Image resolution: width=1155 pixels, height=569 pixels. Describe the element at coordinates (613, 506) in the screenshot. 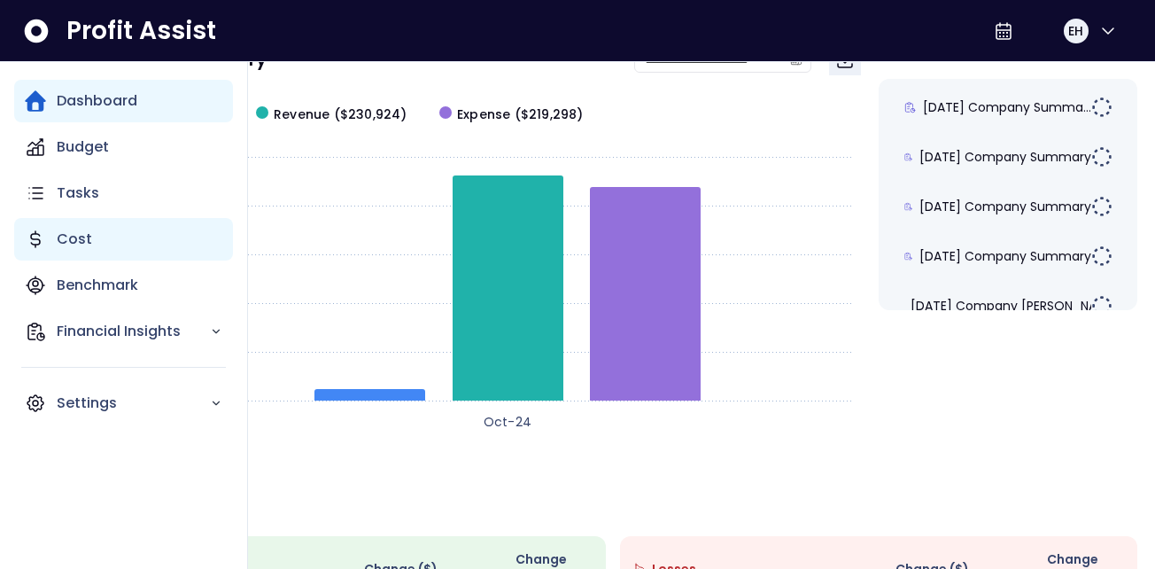

I see `p: Wins & Losses` at that location.